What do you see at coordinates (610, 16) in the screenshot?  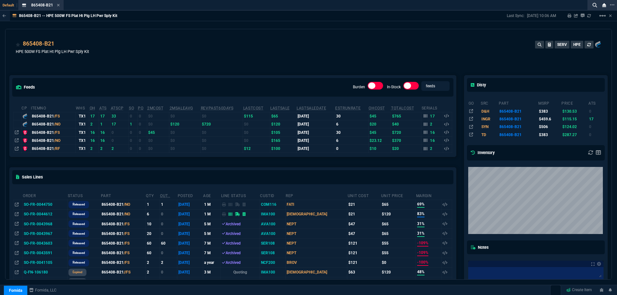 I see `a: Hide Workbench` at bounding box center [610, 16].